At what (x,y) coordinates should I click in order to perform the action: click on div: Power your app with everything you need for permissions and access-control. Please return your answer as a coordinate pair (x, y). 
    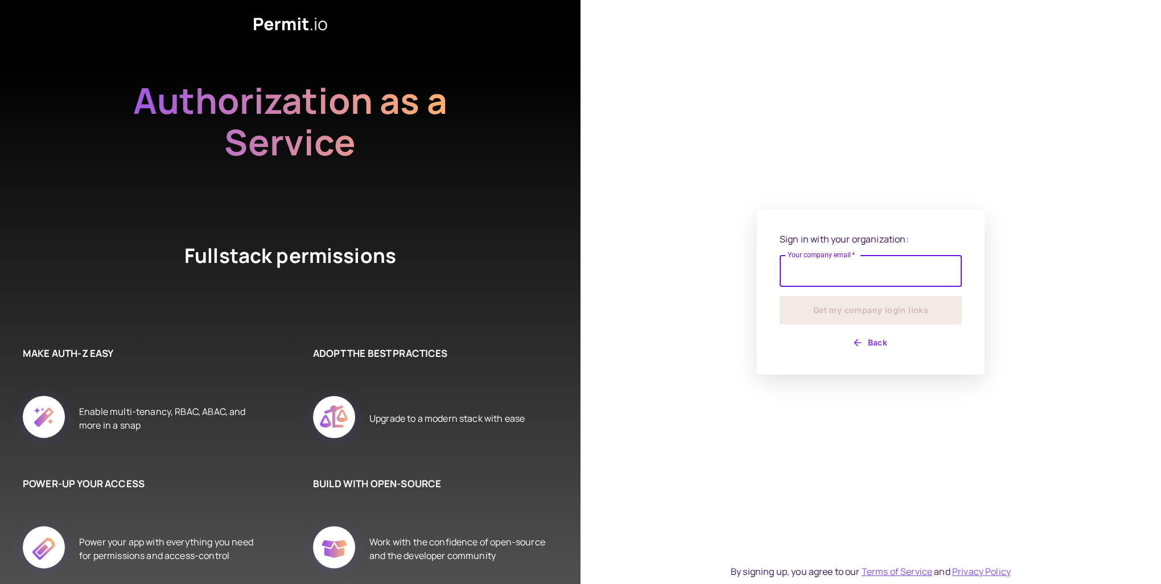
    Looking at the image, I should click on (167, 548).